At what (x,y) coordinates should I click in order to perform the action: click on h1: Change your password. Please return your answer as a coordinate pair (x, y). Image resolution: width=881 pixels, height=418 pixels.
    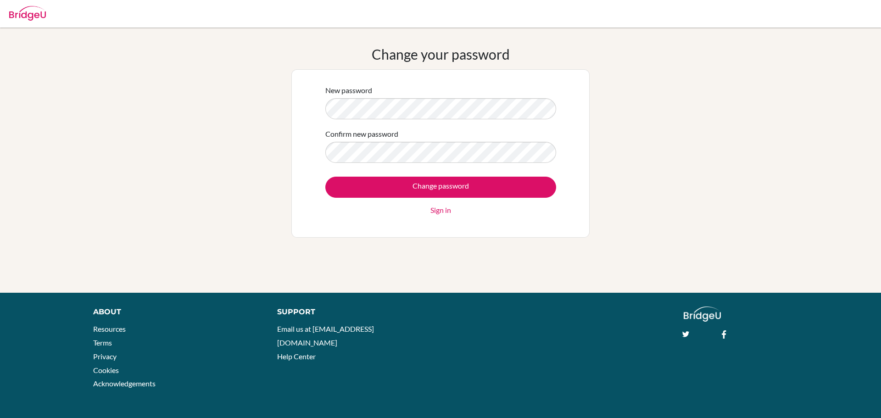
    Looking at the image, I should click on (441, 54).